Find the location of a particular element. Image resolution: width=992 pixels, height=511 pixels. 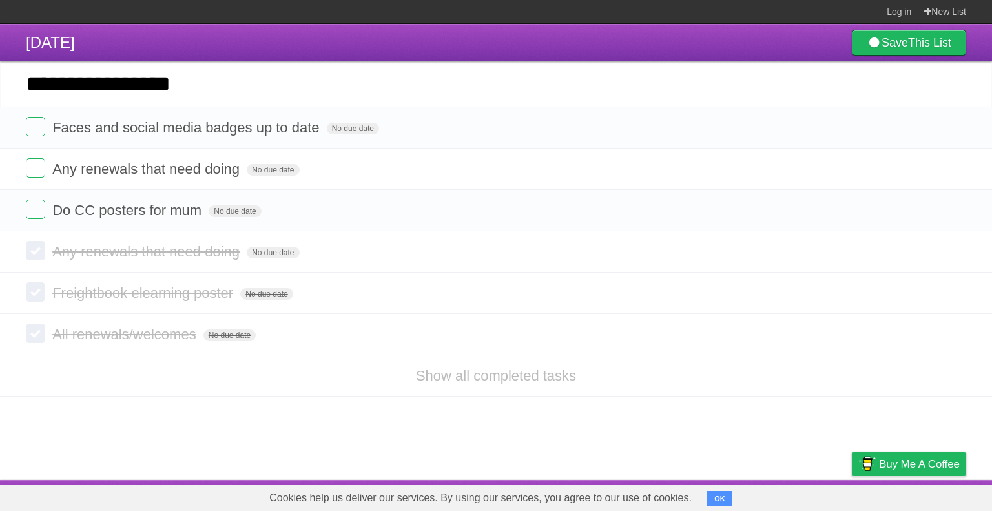

a: About is located at coordinates (694, 495).